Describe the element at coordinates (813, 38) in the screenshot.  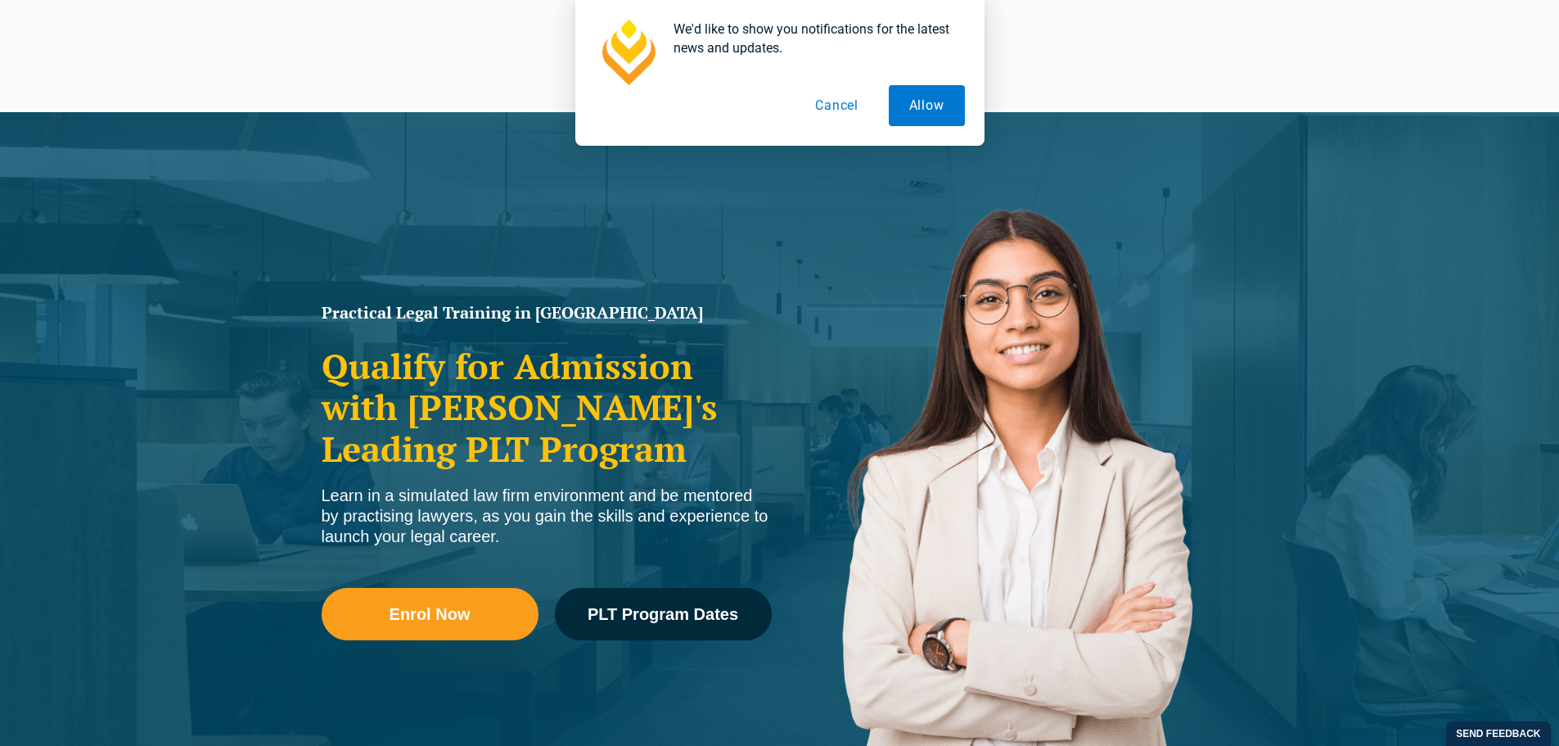
I see `div: We'd like to show you notifications for the latest news and updates.` at that location.